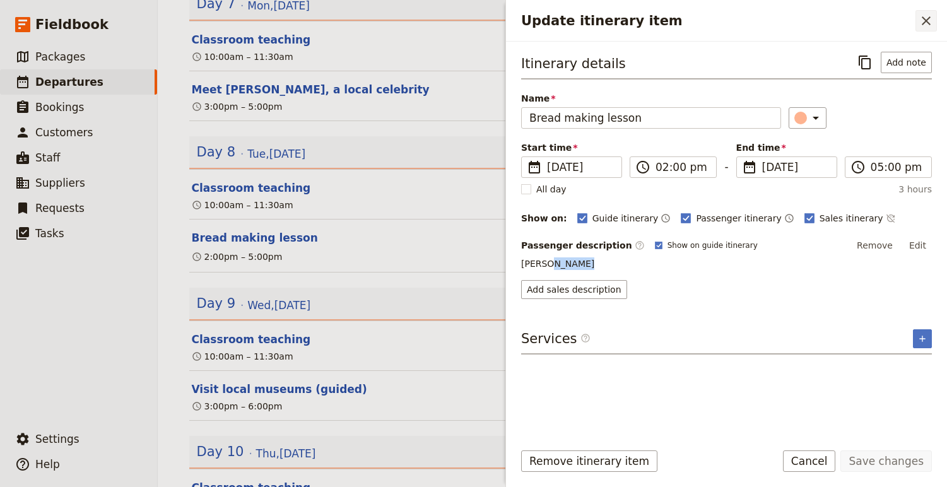 The width and height of the screenshot is (947, 487). I want to click on div: 3:00pm – 5:00pm, so click(237, 107).